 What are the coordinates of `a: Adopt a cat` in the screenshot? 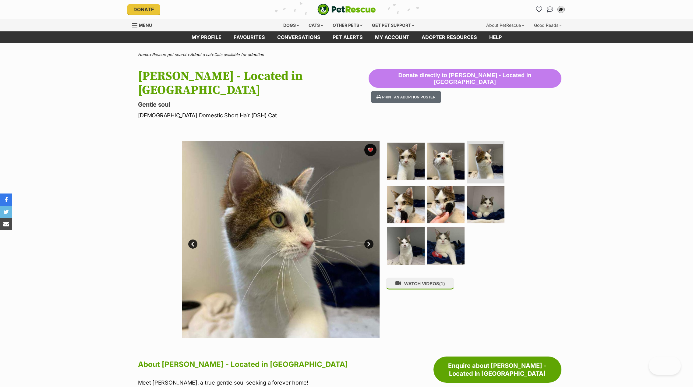 It's located at (201, 55).